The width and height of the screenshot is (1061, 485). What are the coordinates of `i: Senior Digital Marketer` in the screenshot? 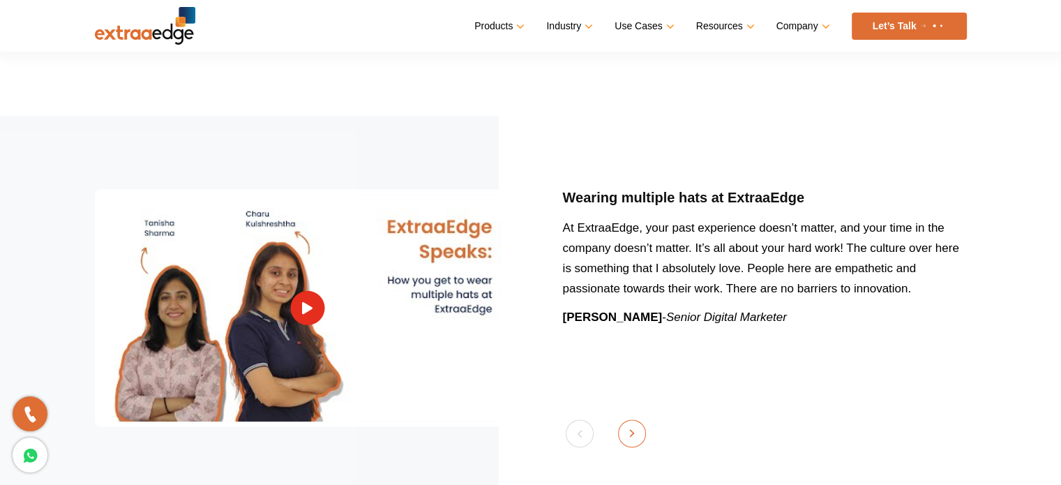 It's located at (726, 317).